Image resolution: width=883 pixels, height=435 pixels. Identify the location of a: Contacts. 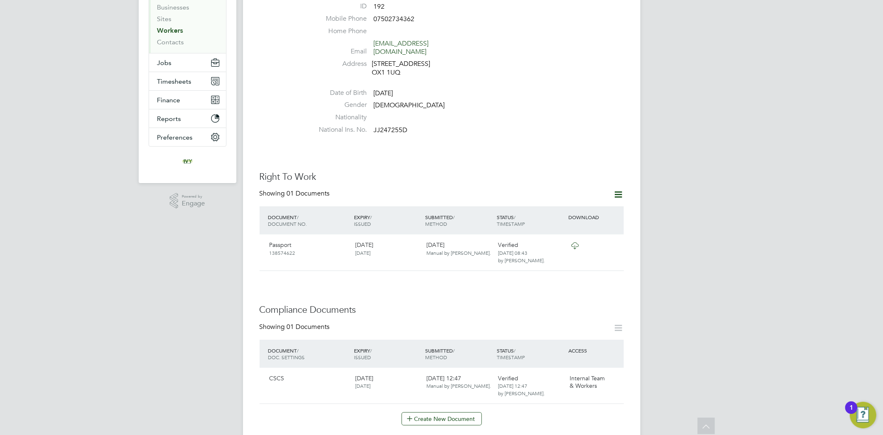
(171, 42).